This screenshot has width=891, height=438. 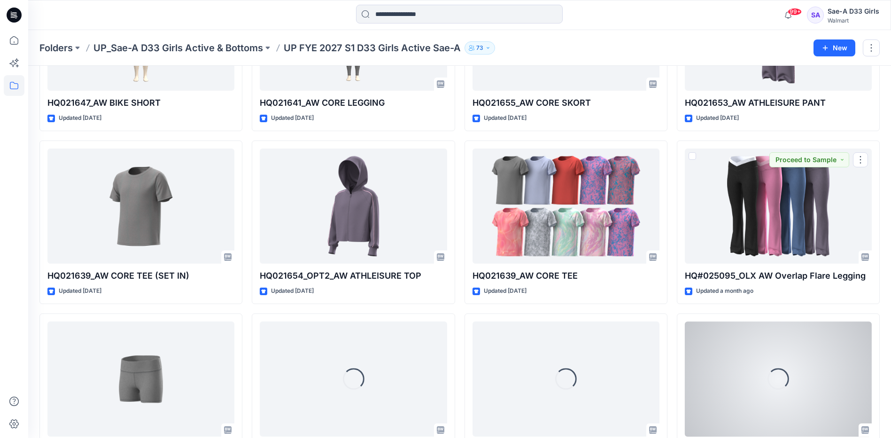 What do you see at coordinates (480, 48) in the screenshot?
I see `p: 73` at bounding box center [480, 48].